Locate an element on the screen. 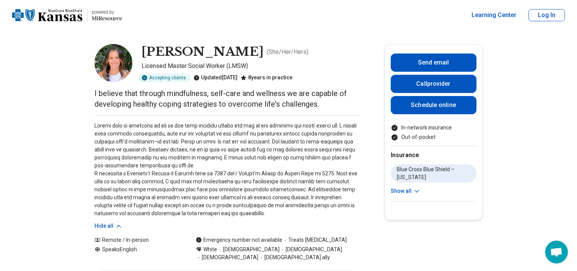  div: Accepting clients is located at coordinates (164, 78).